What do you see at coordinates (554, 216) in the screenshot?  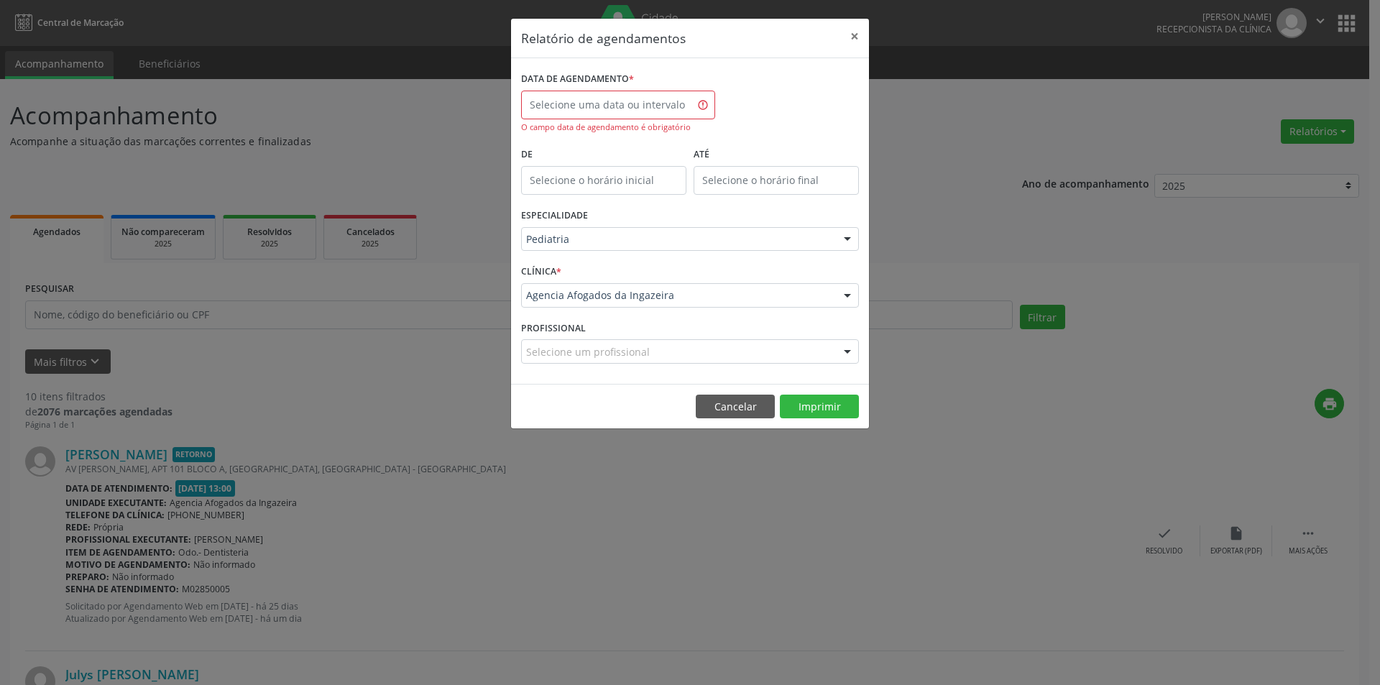 I see `label: ESPECIALIDADE` at bounding box center [554, 216].